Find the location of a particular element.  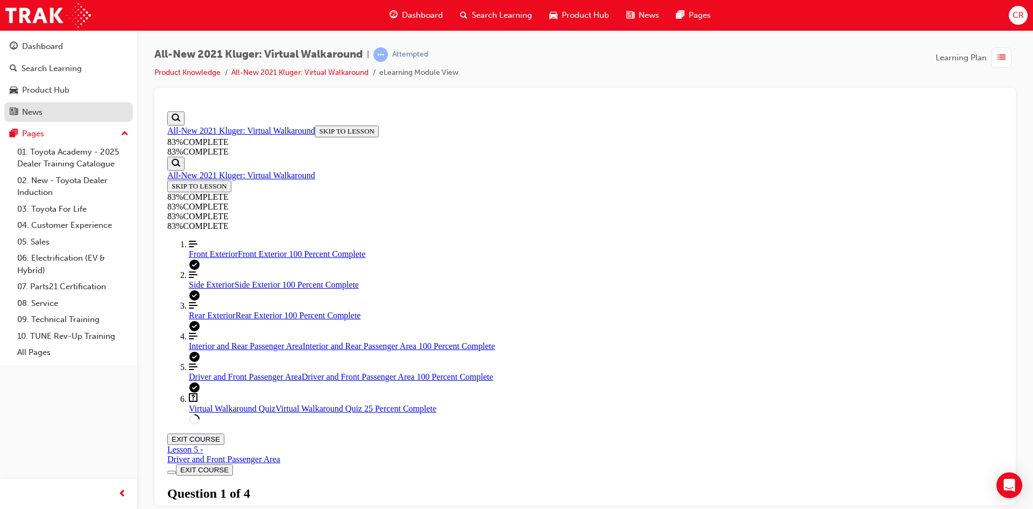

a: Rear Exterior 100 Percent Complete is located at coordinates (433, 203).